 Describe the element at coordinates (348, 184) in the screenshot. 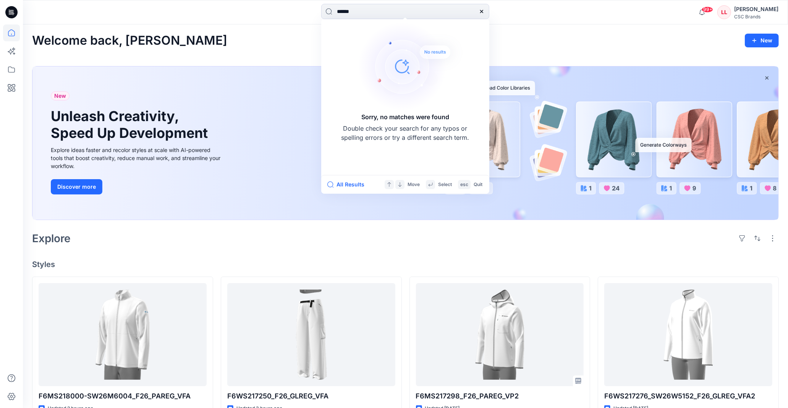

I see `a: All Results` at that location.